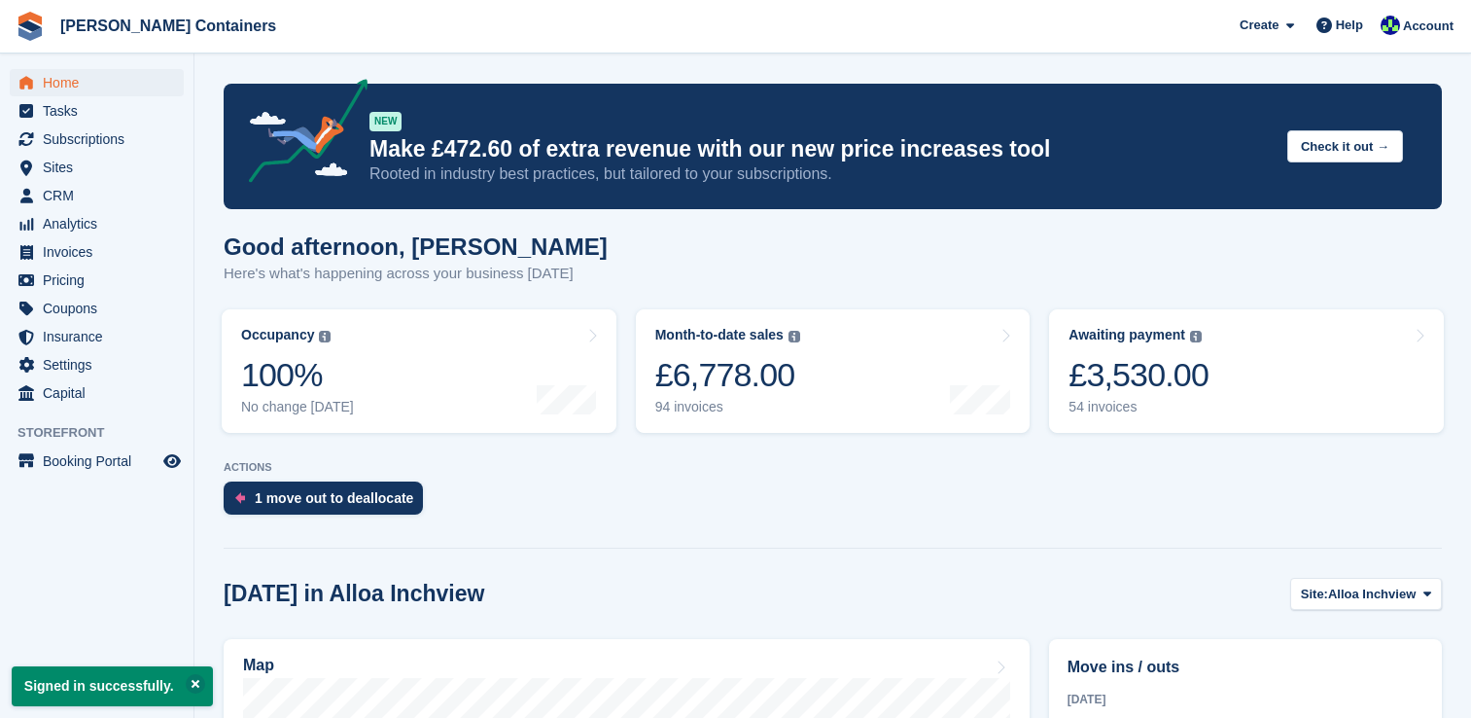  I want to click on span: Booking Portal, so click(101, 461).